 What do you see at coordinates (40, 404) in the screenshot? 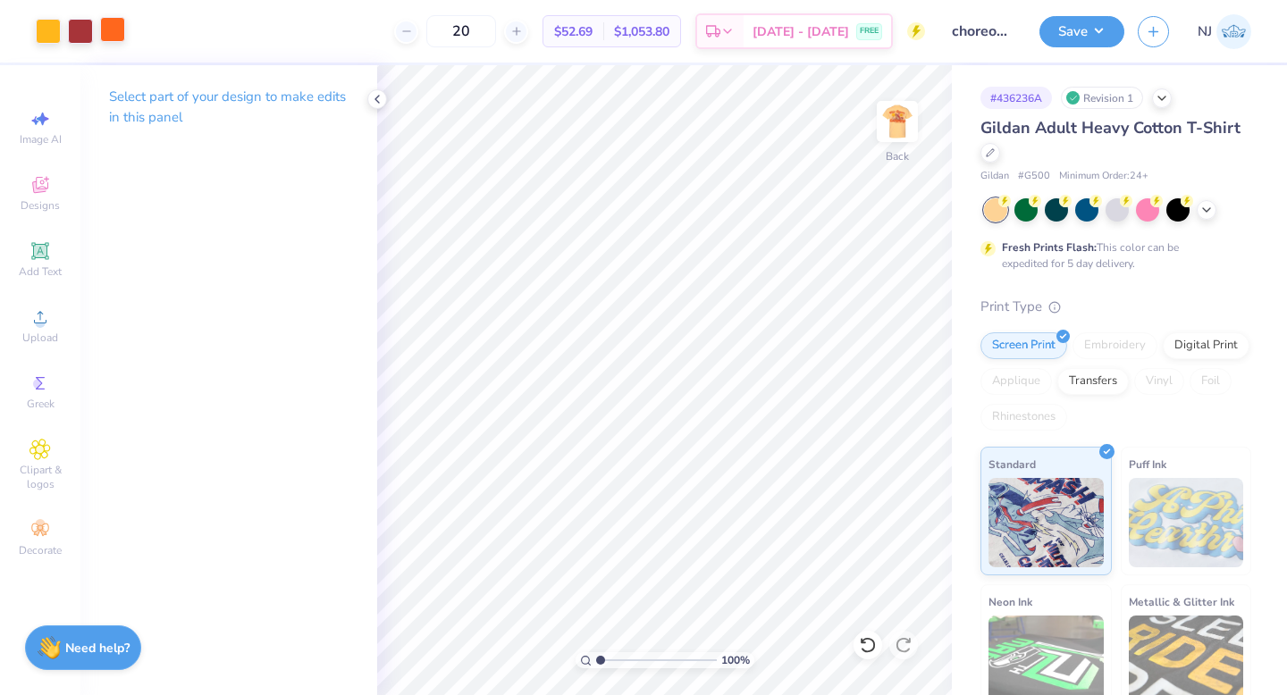
I see `span: Greek` at bounding box center [40, 404].